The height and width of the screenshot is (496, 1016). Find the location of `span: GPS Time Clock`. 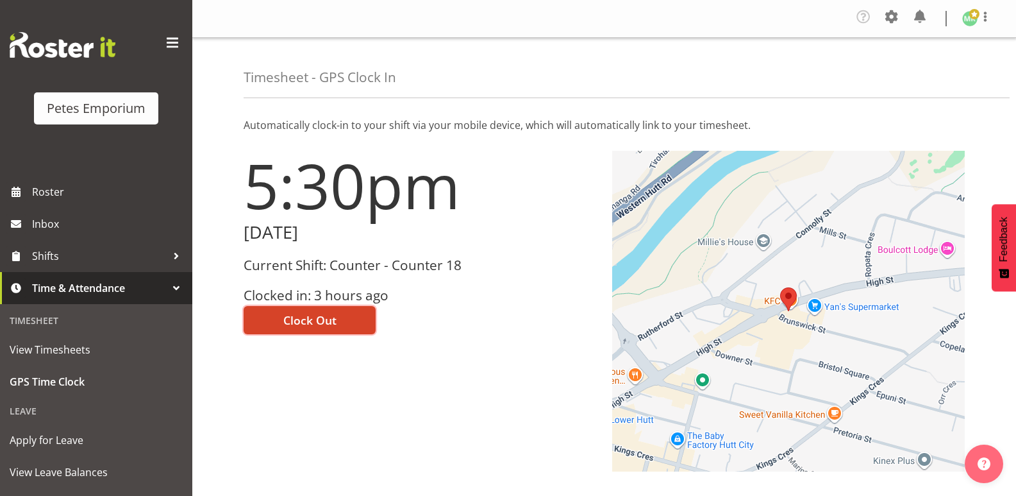

span: GPS Time Clock is located at coordinates (96, 382).